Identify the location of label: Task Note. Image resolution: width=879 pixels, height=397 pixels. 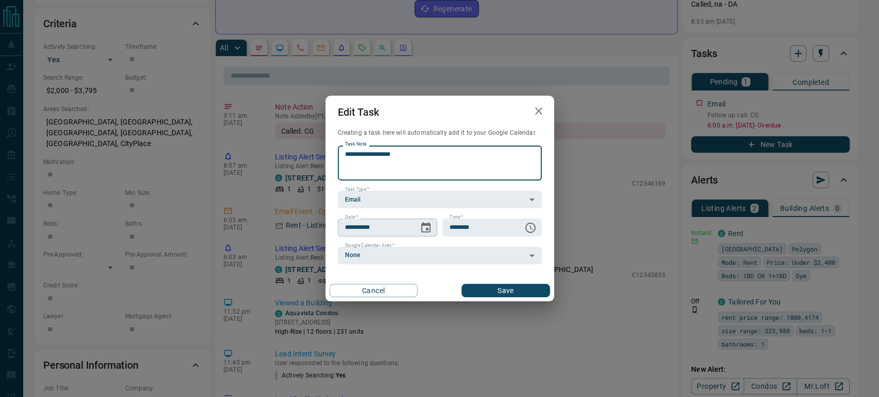
(355, 144).